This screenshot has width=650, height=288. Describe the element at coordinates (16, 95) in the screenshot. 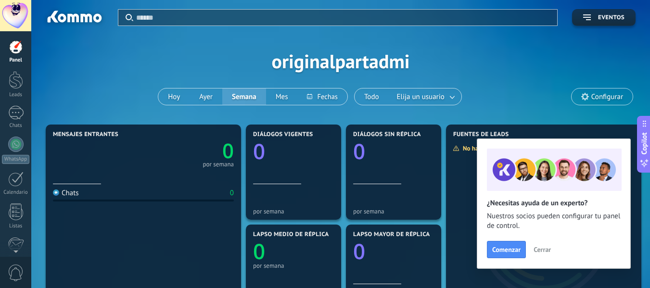

I see `div: Leads` at that location.